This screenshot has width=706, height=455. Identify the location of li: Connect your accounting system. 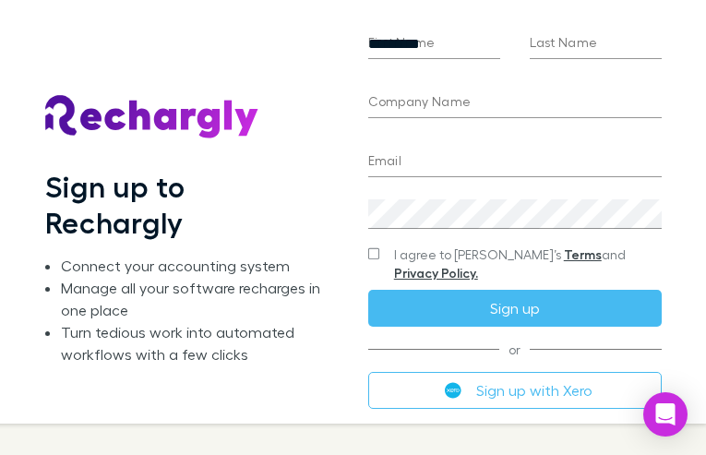
(196, 266).